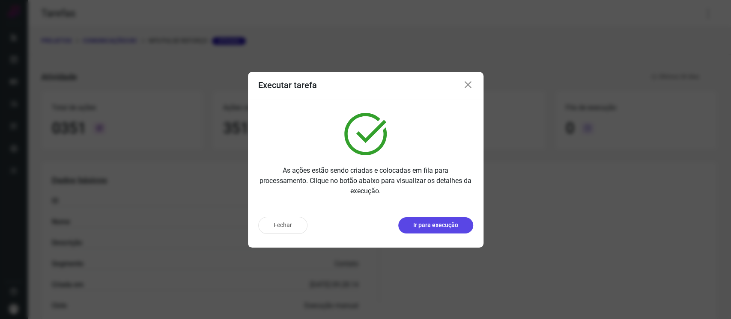  I want to click on button: Fechar, so click(283, 226).